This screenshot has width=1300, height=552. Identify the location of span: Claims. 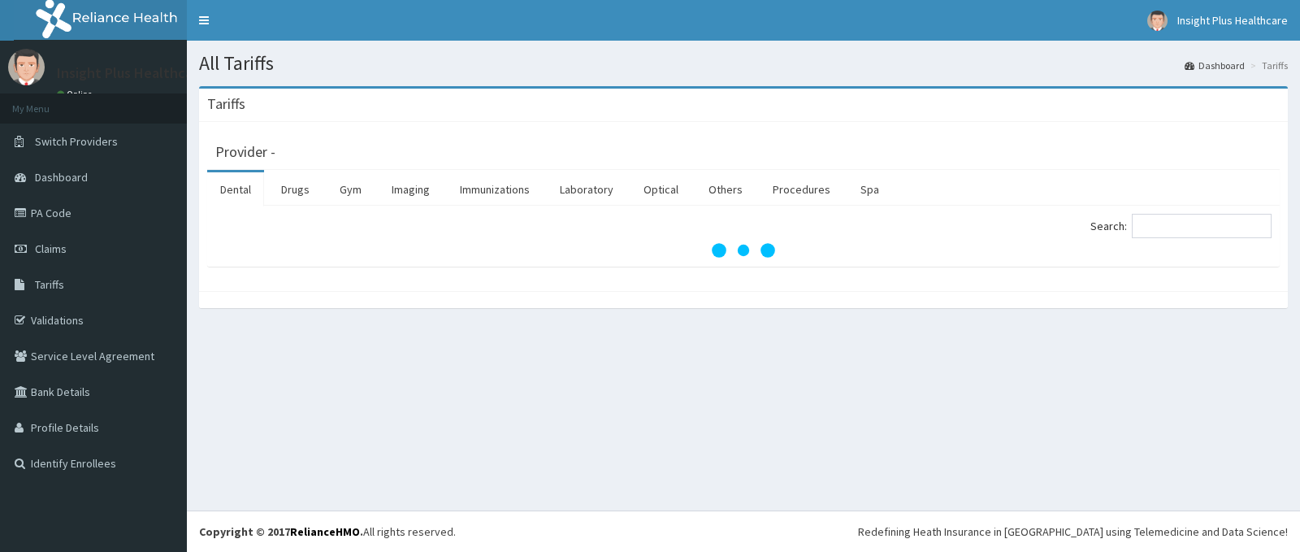
(50, 249).